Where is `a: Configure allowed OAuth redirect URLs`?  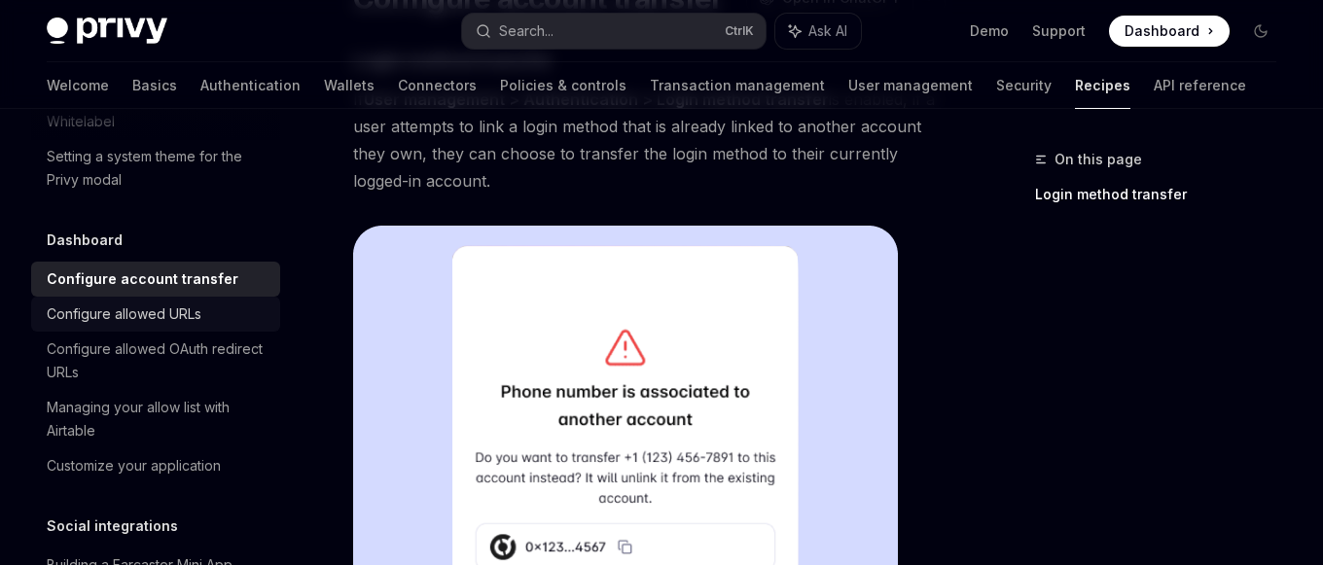
a: Configure allowed OAuth redirect URLs is located at coordinates (156, 361).